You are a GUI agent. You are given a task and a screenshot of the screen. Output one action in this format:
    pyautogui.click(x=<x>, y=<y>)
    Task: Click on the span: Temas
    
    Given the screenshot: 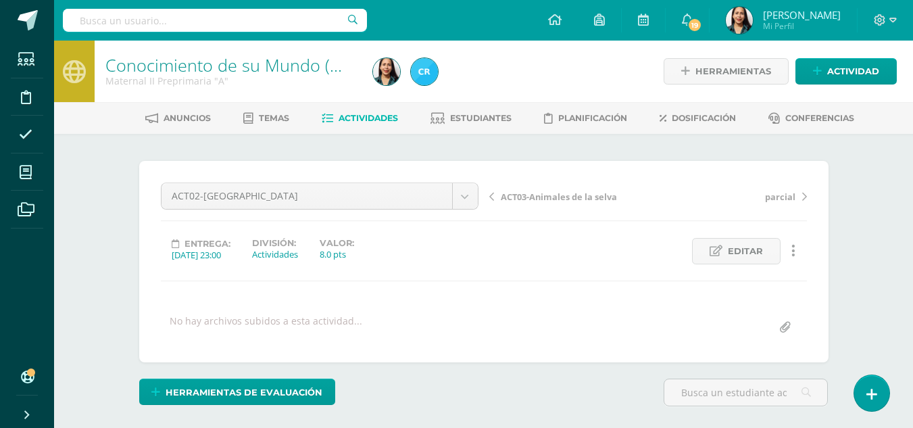 What is the action you would take?
    pyautogui.click(x=274, y=118)
    